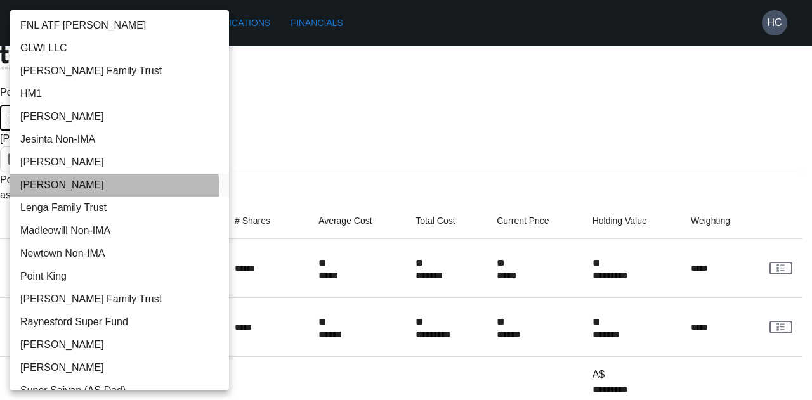  I want to click on span: Raynesford Super Fund, so click(119, 322).